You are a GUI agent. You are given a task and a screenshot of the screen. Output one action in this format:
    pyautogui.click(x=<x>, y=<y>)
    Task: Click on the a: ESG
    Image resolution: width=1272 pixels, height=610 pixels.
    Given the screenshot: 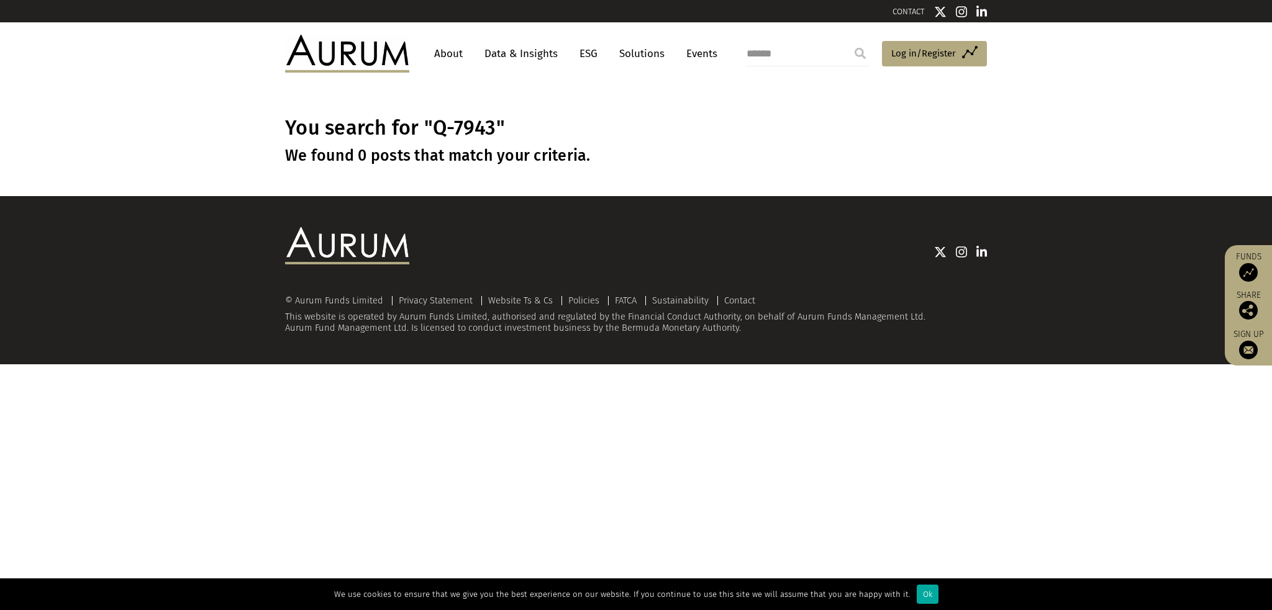 What is the action you would take?
    pyautogui.click(x=588, y=53)
    